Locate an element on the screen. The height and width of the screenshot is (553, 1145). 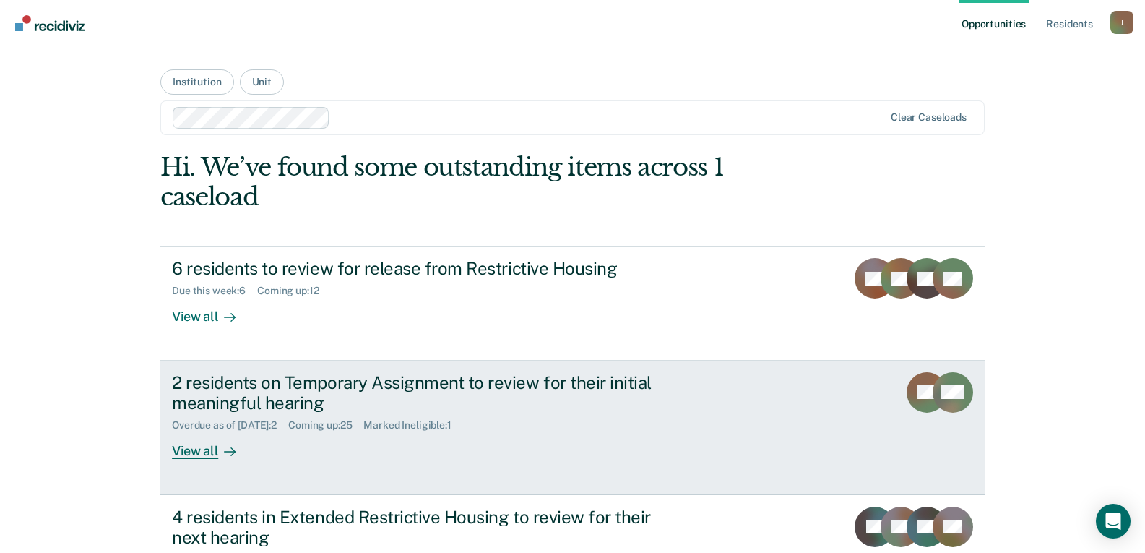
button: Unit is located at coordinates (262, 82).